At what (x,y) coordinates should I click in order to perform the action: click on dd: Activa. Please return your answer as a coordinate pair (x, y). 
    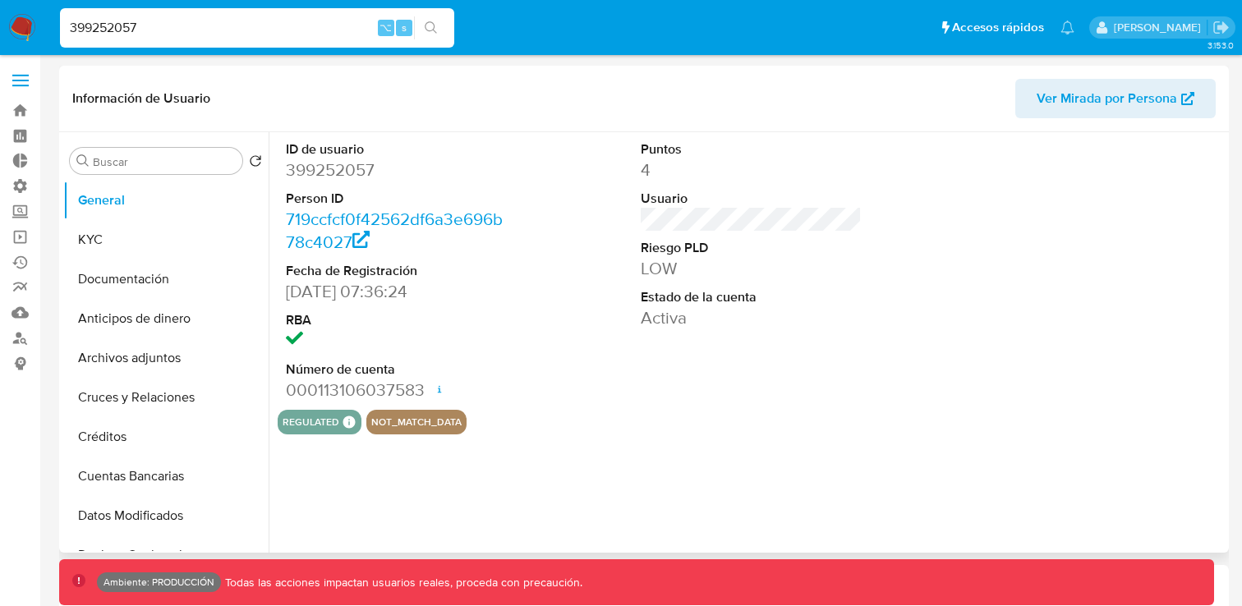
    Looking at the image, I should click on (751, 318).